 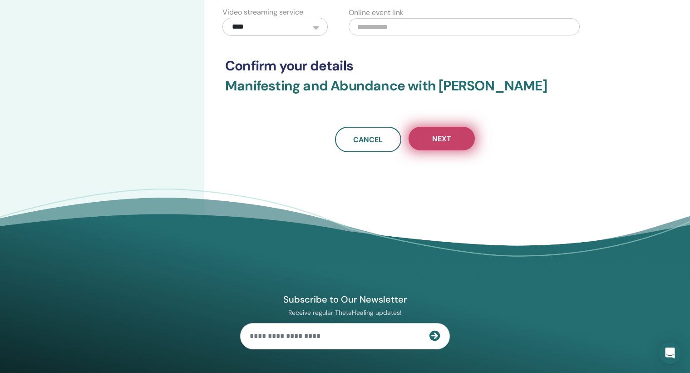 I want to click on a: Cancel, so click(x=368, y=139).